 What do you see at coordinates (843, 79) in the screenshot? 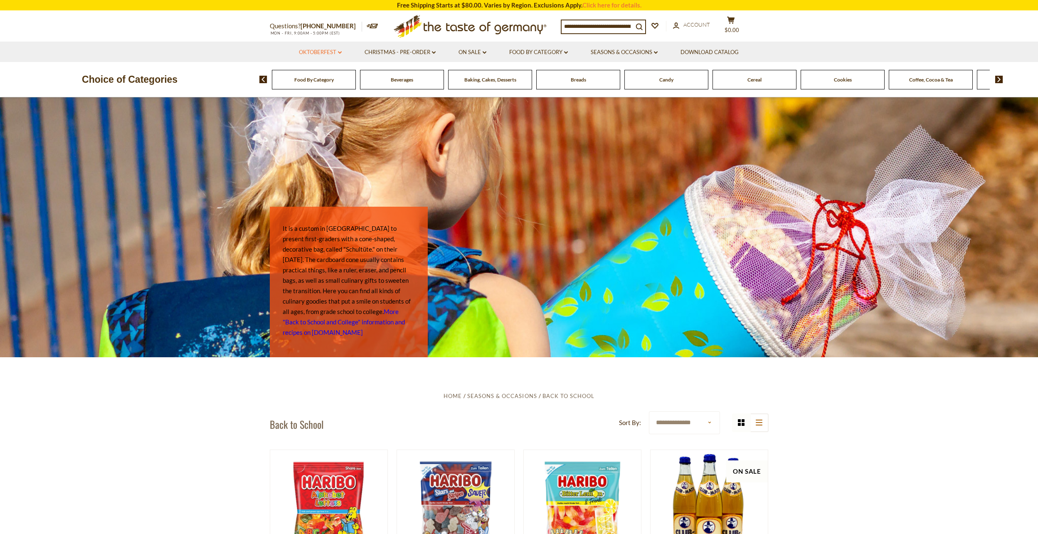
I see `span: Cookies` at bounding box center [843, 79].